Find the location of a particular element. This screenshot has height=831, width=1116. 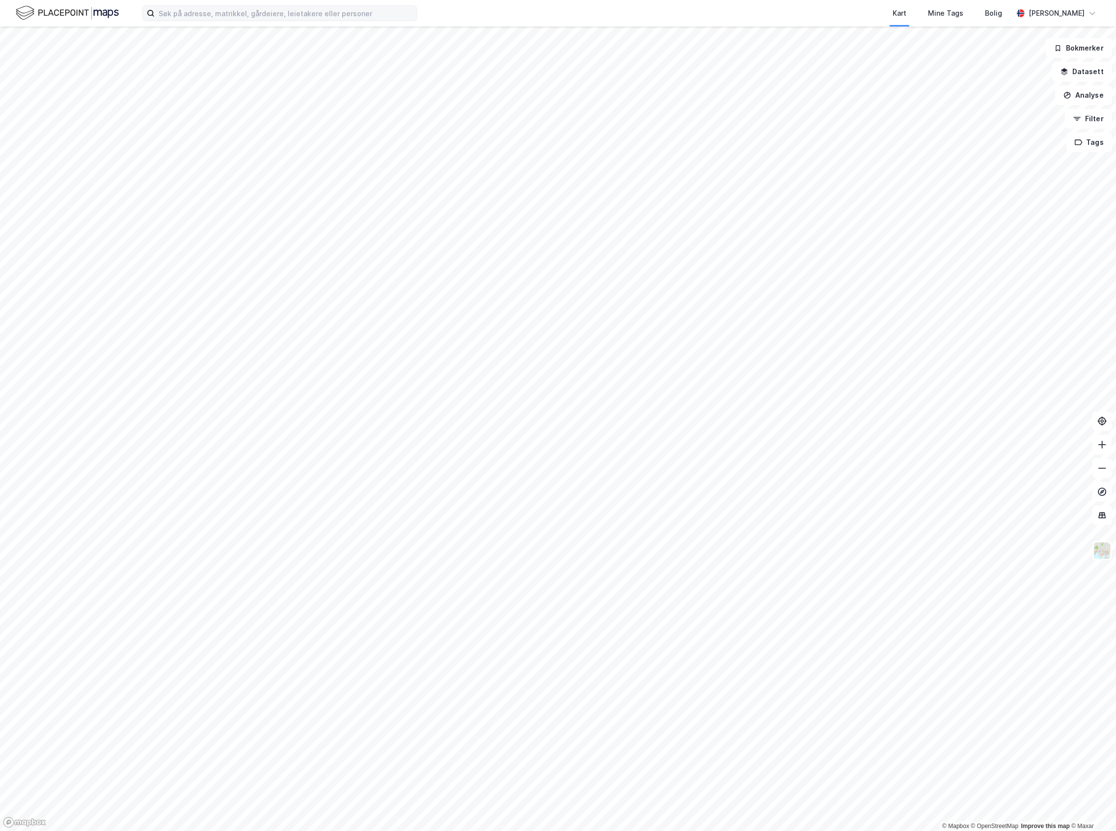

a: Mapbox homepage is located at coordinates (25, 822).